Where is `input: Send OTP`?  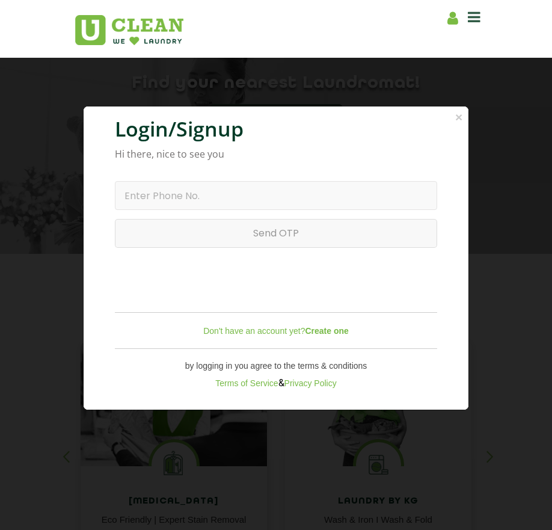 input: Send OTP is located at coordinates (276, 233).